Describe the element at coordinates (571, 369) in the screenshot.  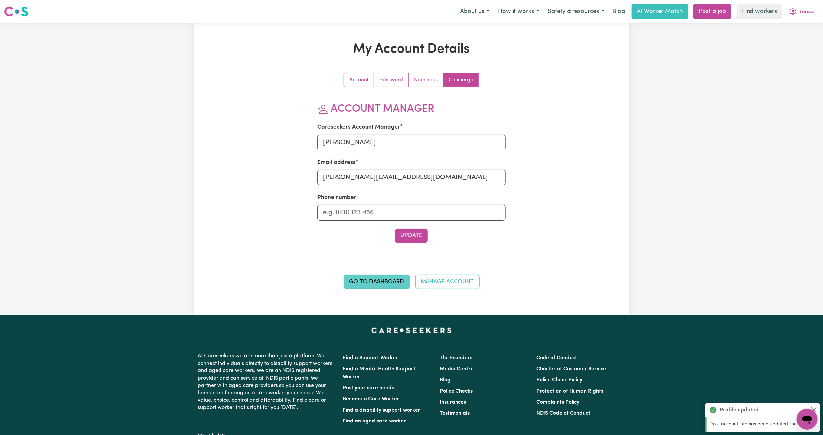
I see `a: Charter of Customer Service` at that location.